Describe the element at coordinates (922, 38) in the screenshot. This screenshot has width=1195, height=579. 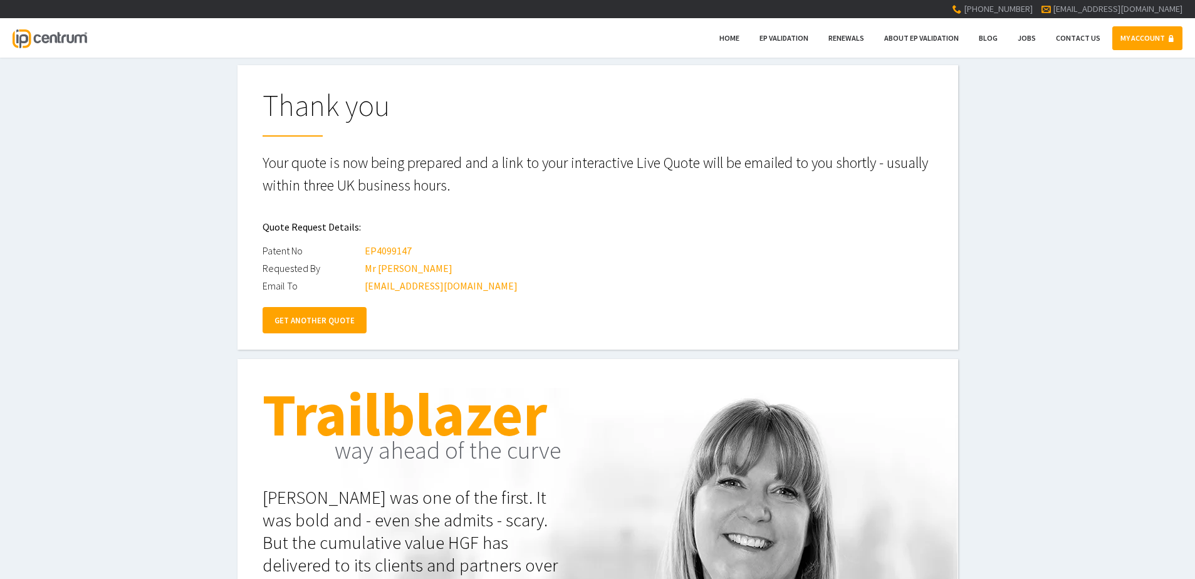
I see `span: About EP Validation` at that location.